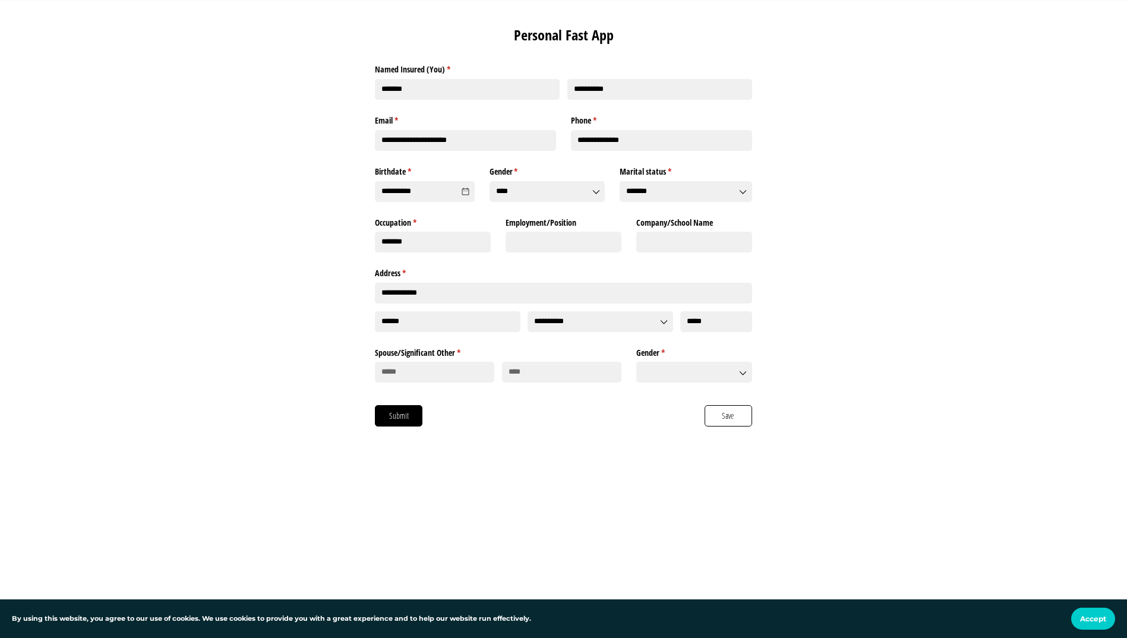  Describe the element at coordinates (728, 416) in the screenshot. I see `button: Save` at that location.